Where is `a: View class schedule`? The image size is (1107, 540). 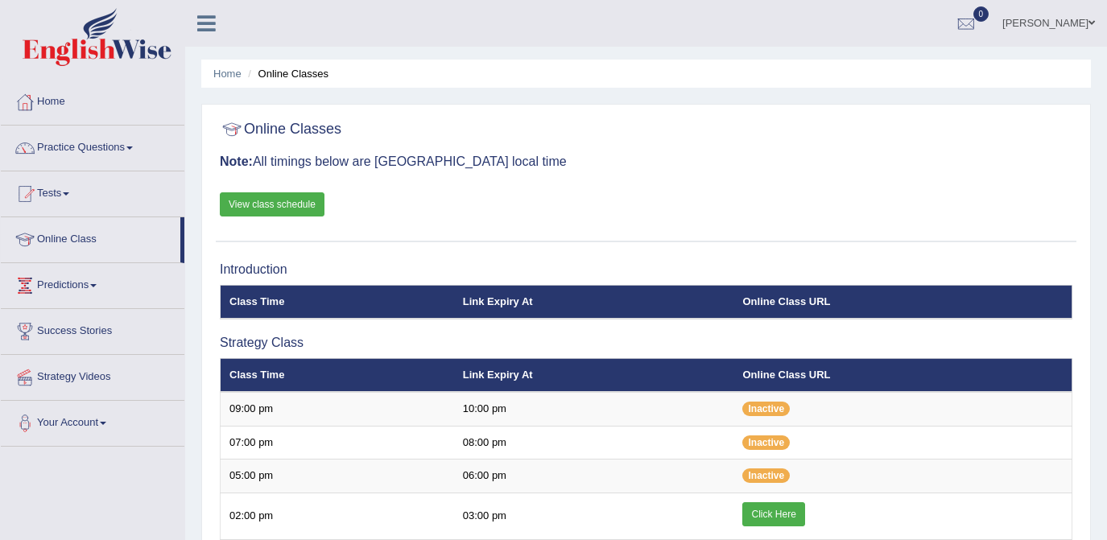
a: View class schedule is located at coordinates (272, 204).